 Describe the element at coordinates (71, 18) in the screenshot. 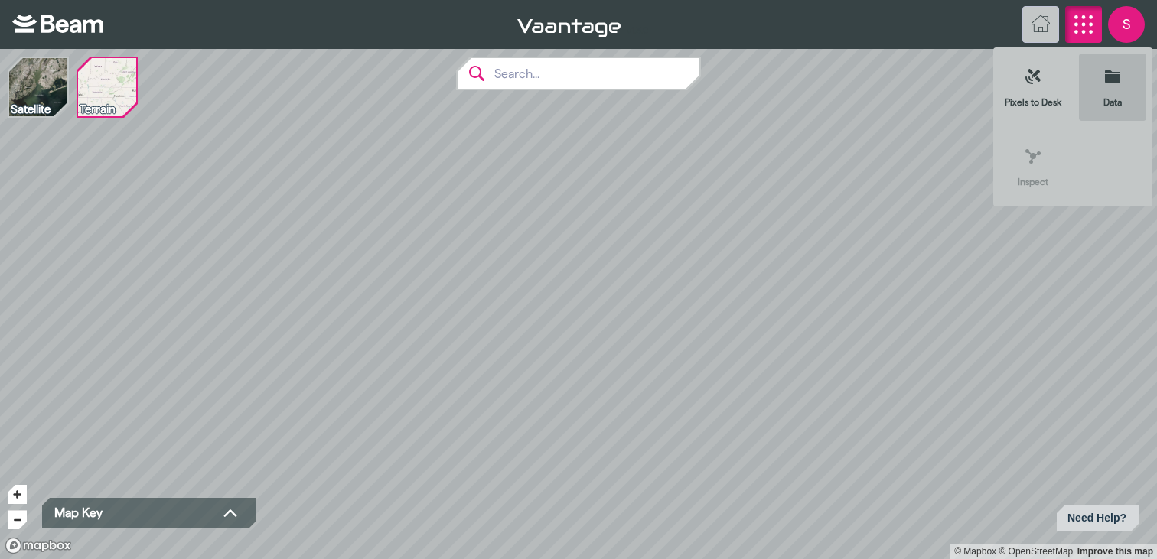

I see `span: Need Help?` at that location.